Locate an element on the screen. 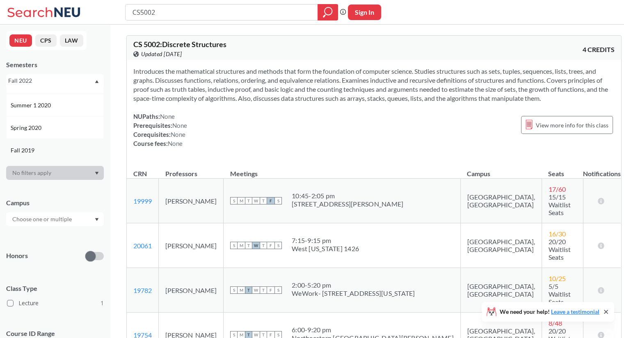 The image size is (624, 338). button: LAW is located at coordinates (71, 41).